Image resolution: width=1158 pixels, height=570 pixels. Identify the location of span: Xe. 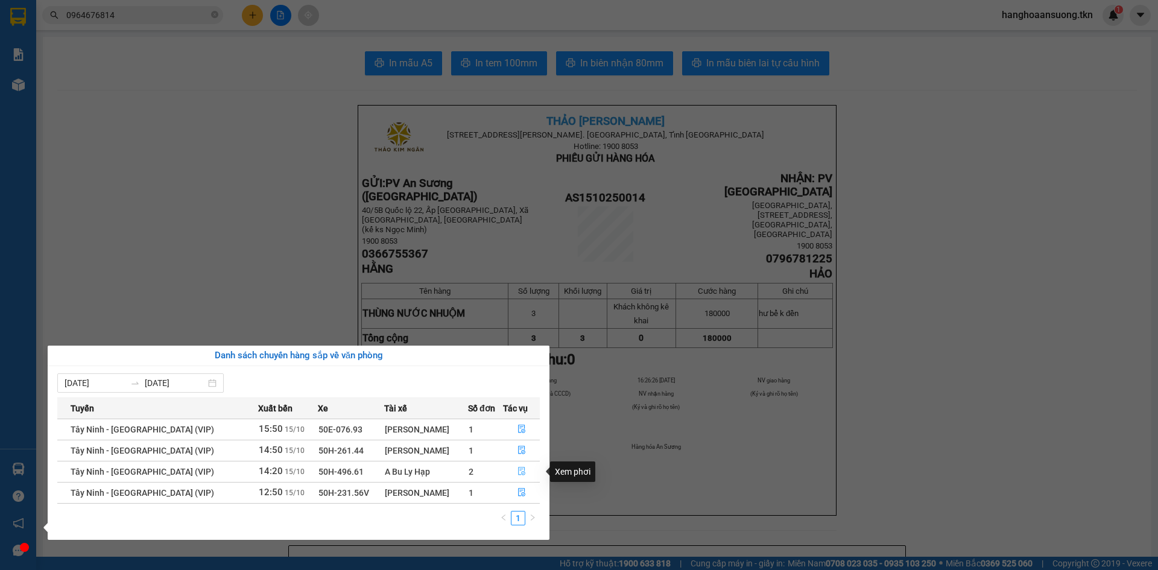
(323, 408).